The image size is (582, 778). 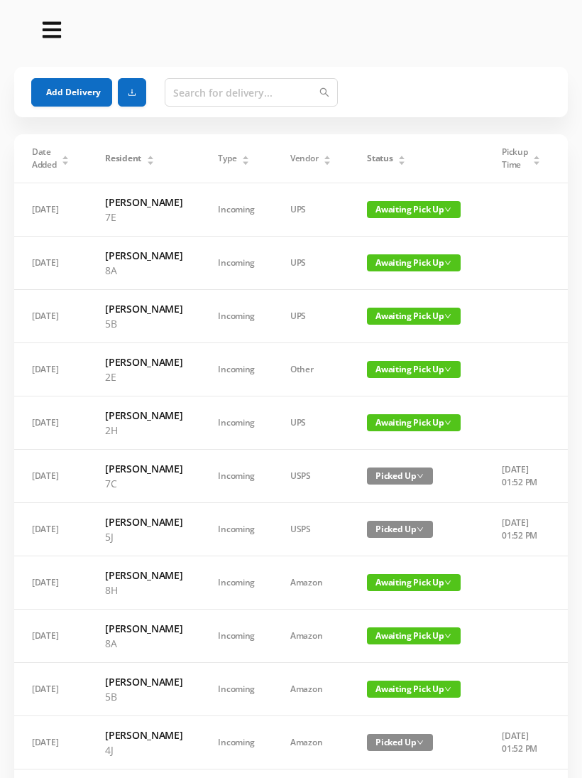 I want to click on input: Search for delivery..., so click(x=251, y=92).